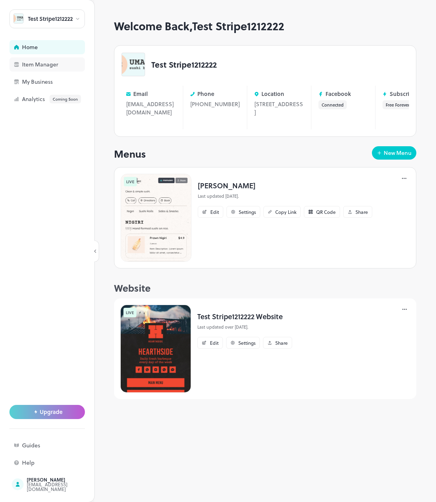 This screenshot has height=502, width=436. What do you see at coordinates (61, 64) in the screenshot?
I see `div: Item Manager` at bounding box center [61, 64].